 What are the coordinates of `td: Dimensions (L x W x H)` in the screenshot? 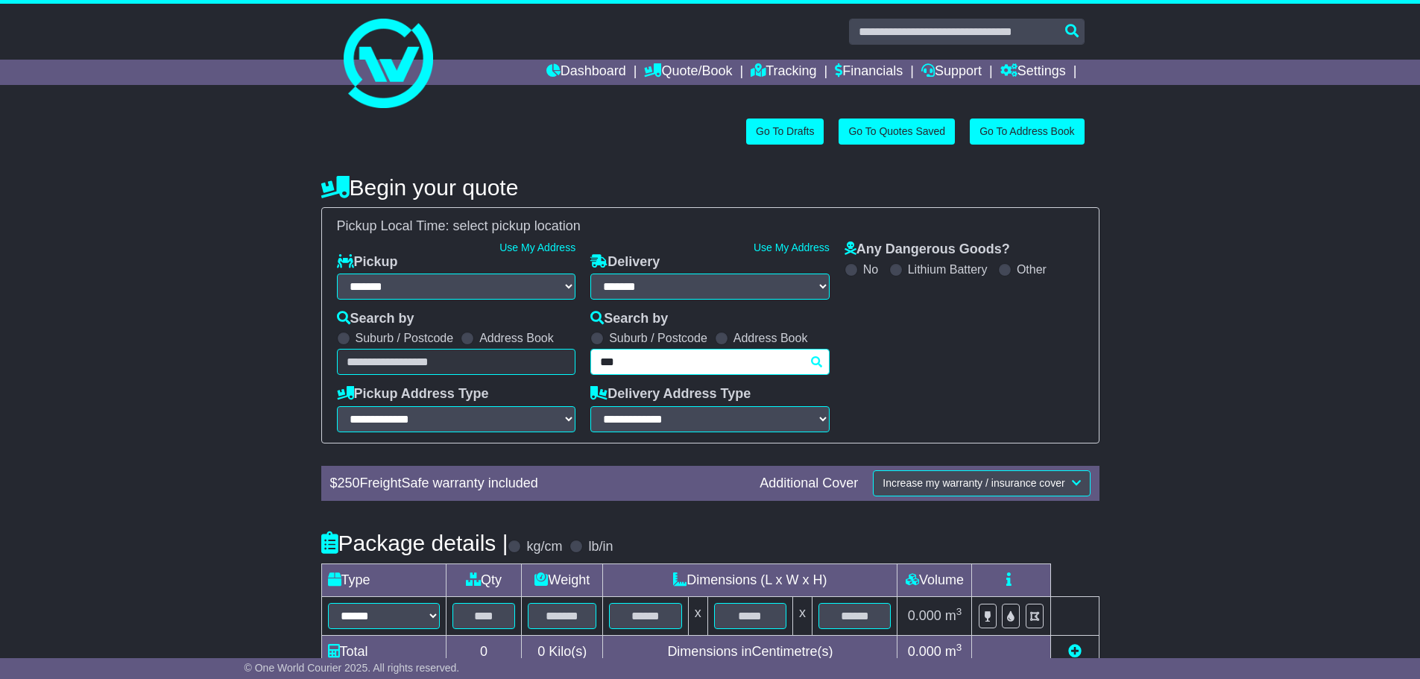 It's located at (750, 580).